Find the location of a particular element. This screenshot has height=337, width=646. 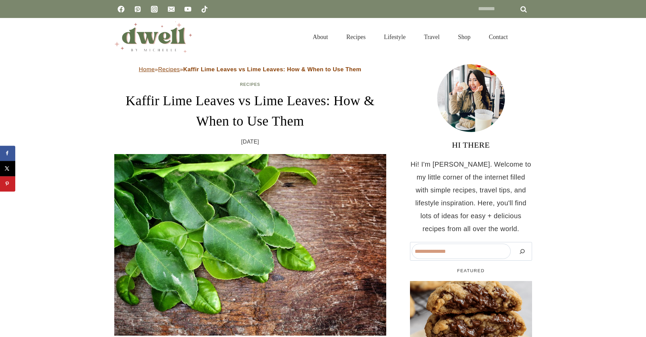

h5: FEATURED is located at coordinates (471, 271).